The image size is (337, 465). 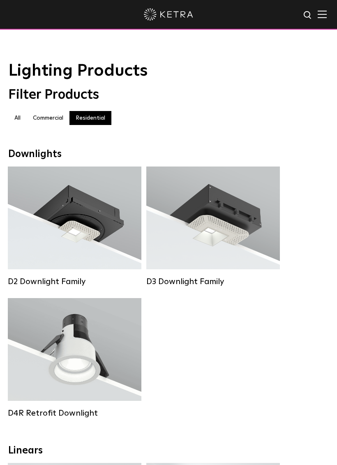 I want to click on div: D4R Retrofit Downlight, so click(x=74, y=414).